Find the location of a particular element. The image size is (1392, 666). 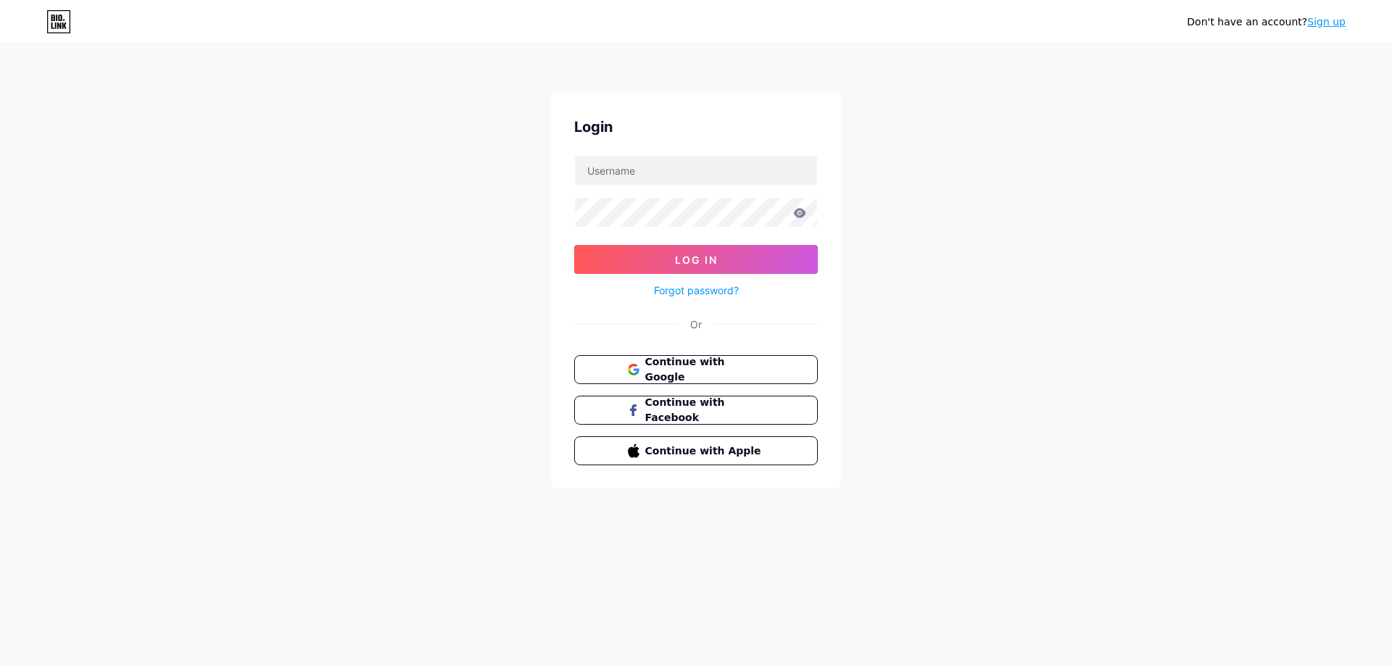

button: Continue with Google is located at coordinates (696, 370).